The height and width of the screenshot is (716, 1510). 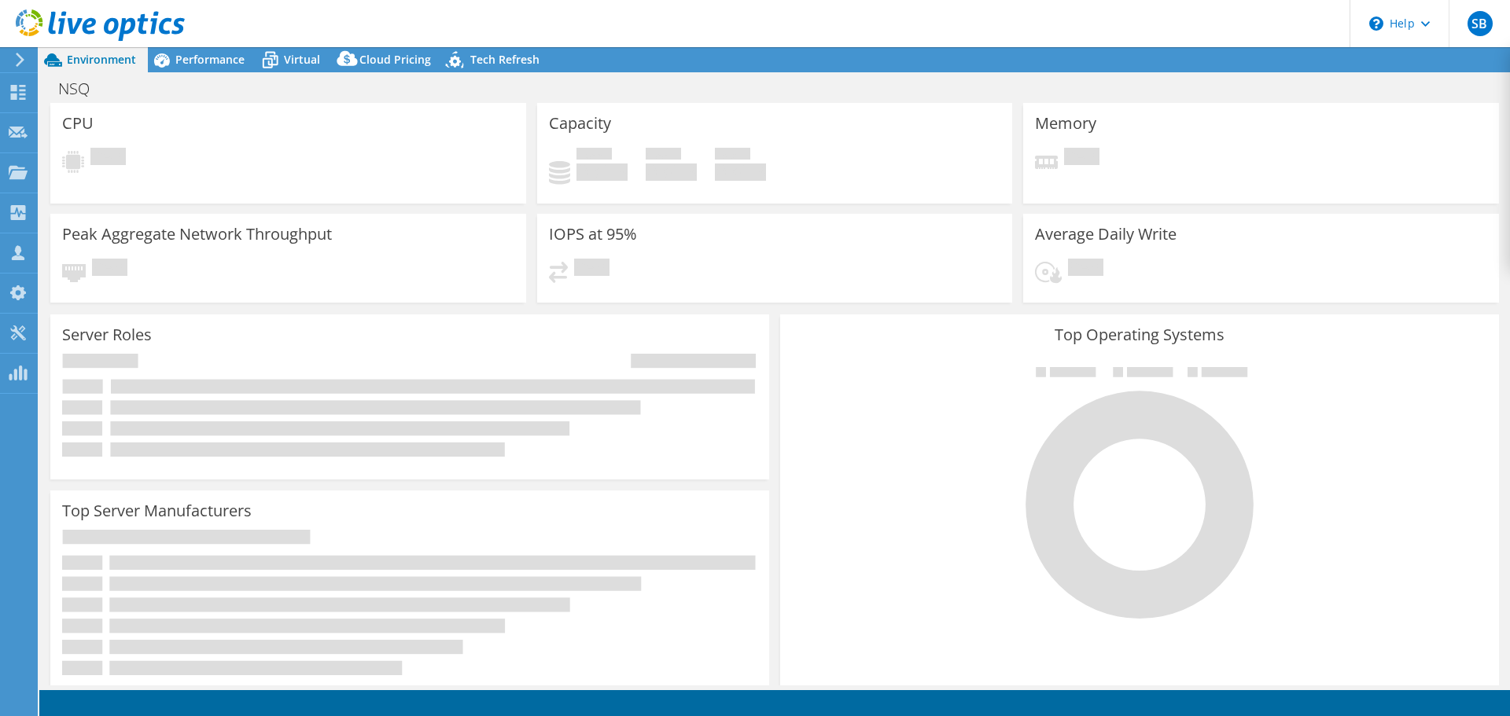 What do you see at coordinates (1139, 335) in the screenshot?
I see `h3: Top Operating Systems` at bounding box center [1139, 335].